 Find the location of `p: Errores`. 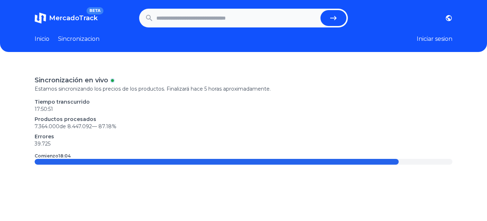

p: Errores is located at coordinates (244, 136).